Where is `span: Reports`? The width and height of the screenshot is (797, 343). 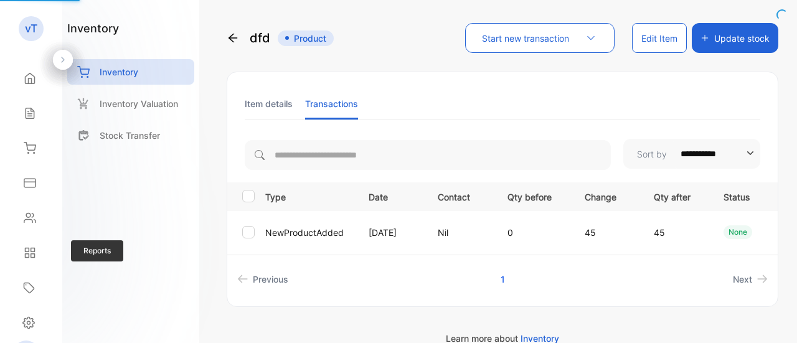
span: Reports is located at coordinates (97, 251).